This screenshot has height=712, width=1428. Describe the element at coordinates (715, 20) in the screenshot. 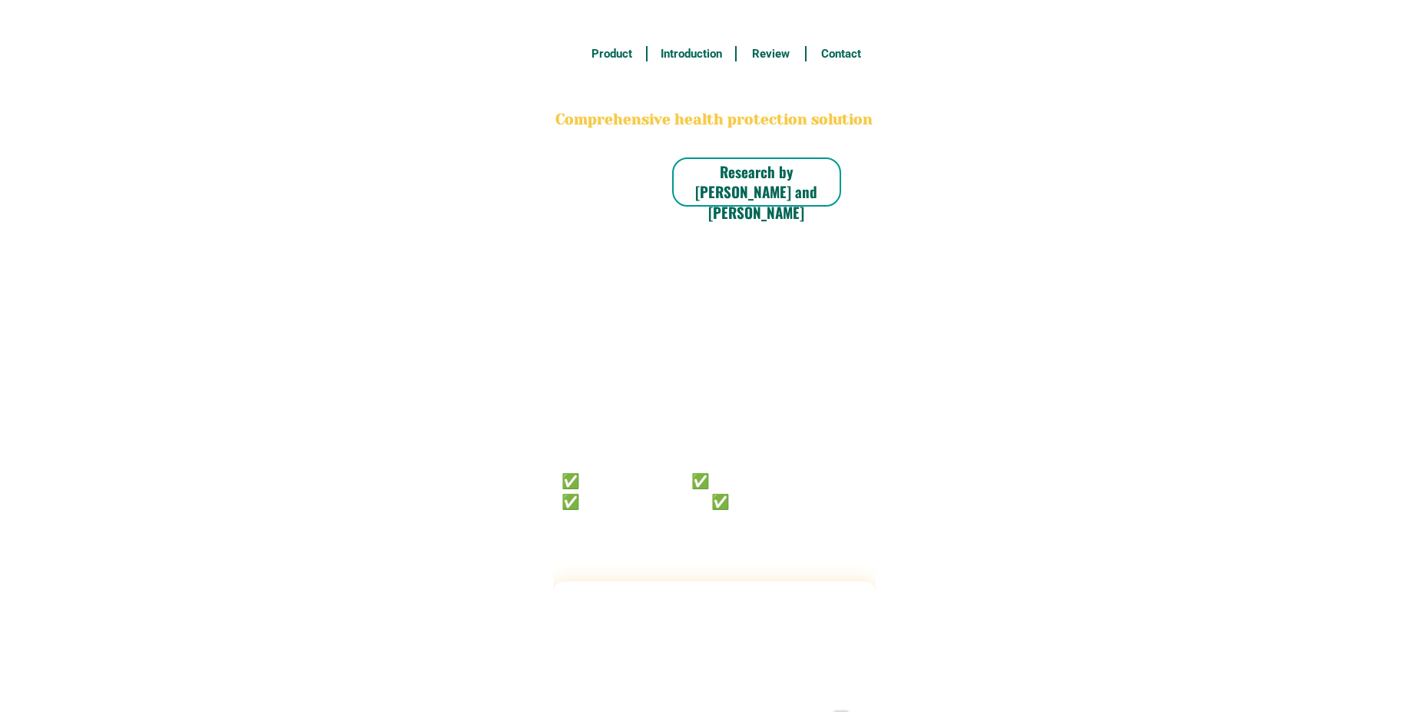

I see `h3: FREE SHIPPING NATIONWIDE` at that location.